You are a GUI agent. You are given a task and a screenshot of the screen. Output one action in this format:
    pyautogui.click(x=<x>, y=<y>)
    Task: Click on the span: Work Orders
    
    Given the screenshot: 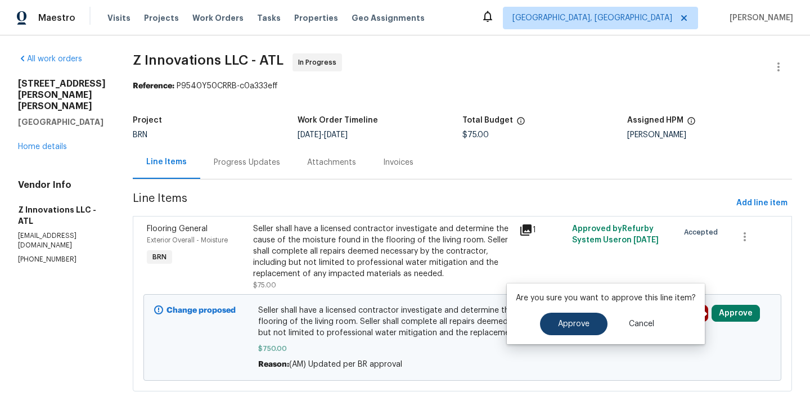 What is the action you would take?
    pyautogui.click(x=218, y=18)
    